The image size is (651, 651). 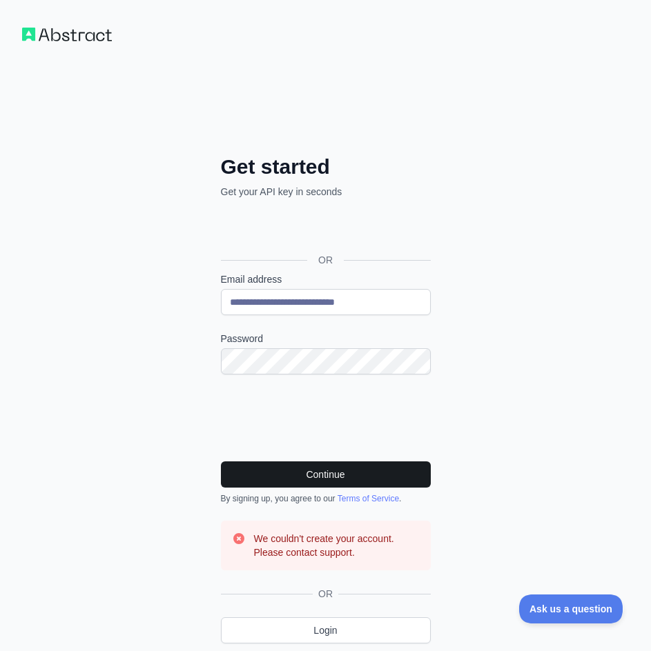 What do you see at coordinates (326, 631) in the screenshot?
I see `a: Login` at bounding box center [326, 631].